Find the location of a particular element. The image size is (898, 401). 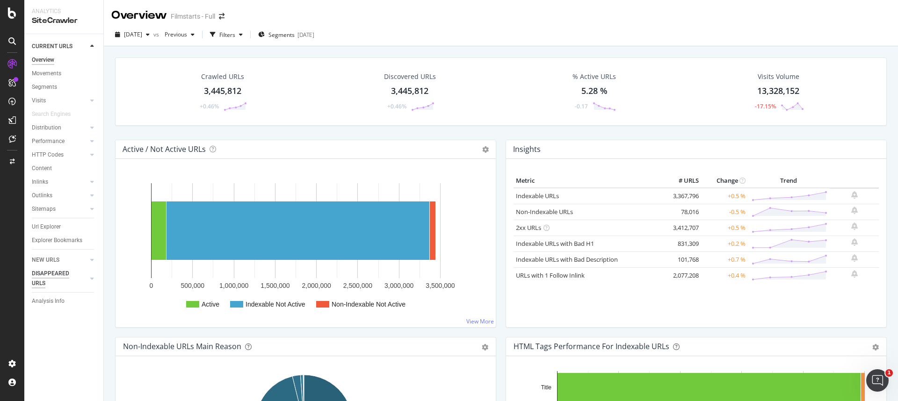

h4: Active / Not Active URLs is located at coordinates (164, 149).